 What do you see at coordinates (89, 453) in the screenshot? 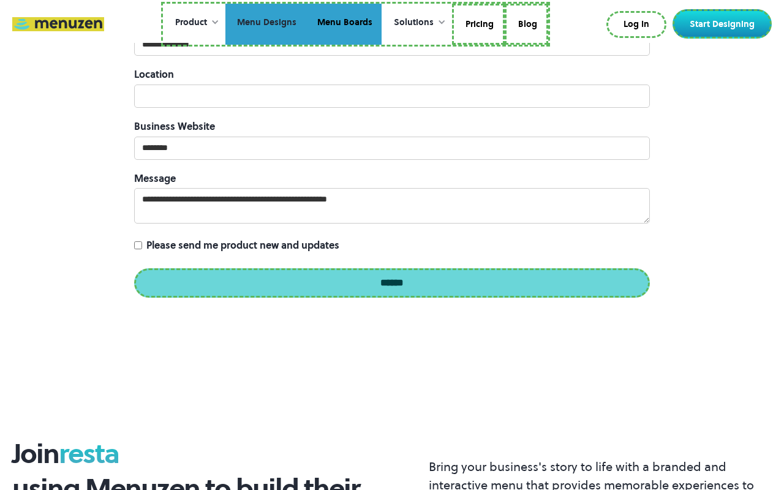
I see `span: resta` at bounding box center [89, 453].